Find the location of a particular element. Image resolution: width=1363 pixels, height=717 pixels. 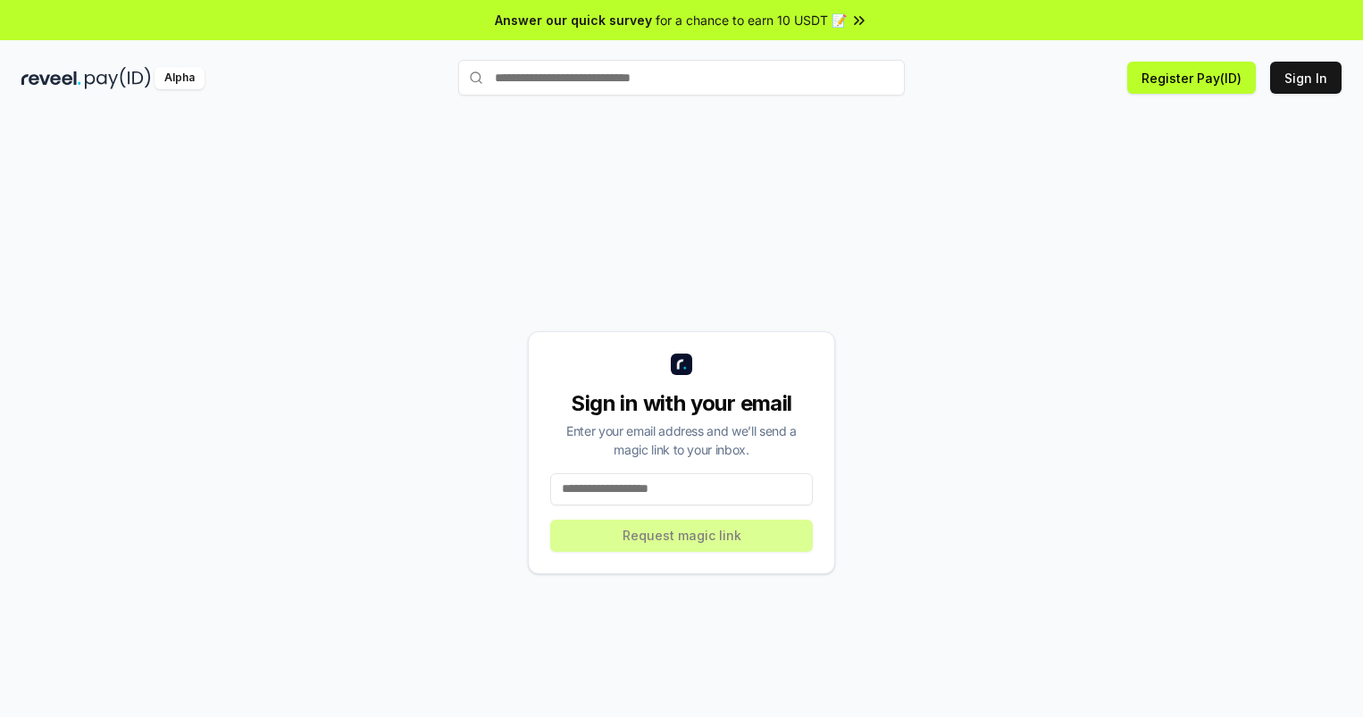

button: Register Pay(ID) is located at coordinates (1191, 78).